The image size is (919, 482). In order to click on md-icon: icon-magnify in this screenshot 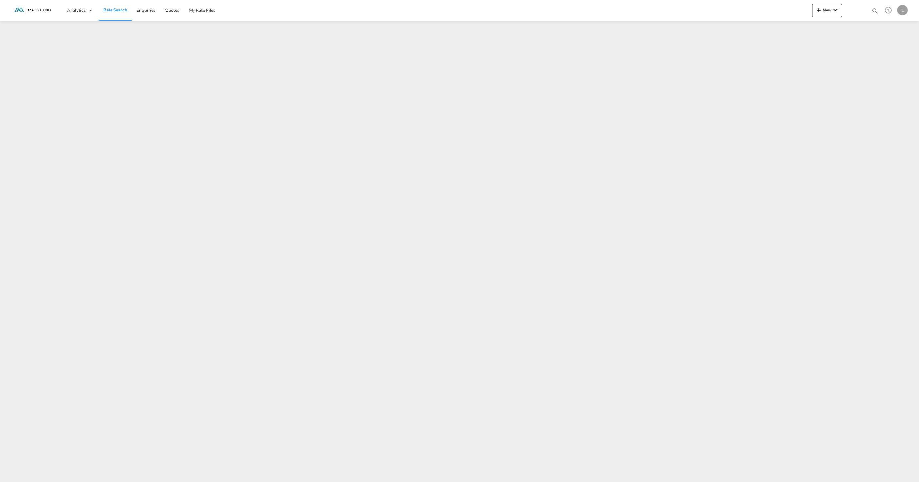, I will do `click(875, 11)`.